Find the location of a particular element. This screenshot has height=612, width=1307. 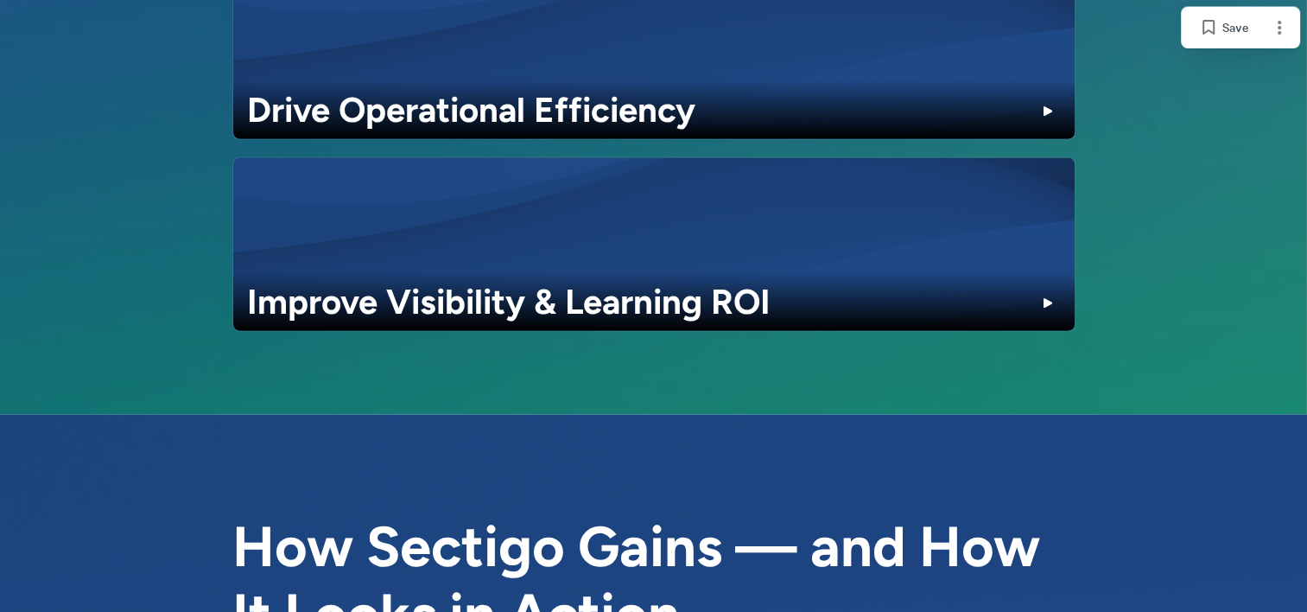

span: Drive Operational Efficiency is located at coordinates (471, 110).